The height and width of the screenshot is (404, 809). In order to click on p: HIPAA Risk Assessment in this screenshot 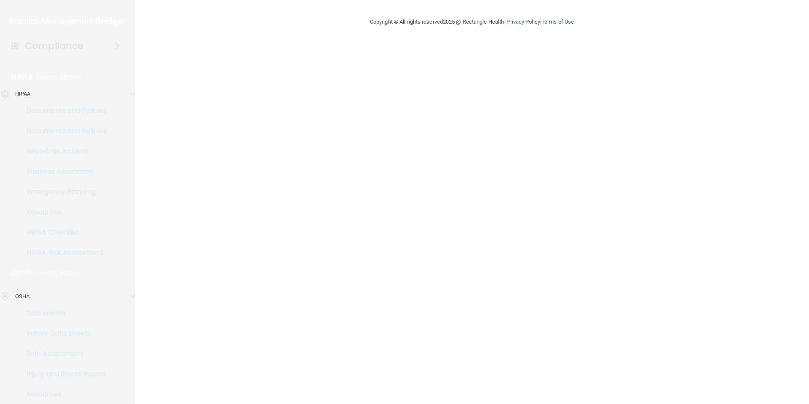, I will do `click(63, 252)`.